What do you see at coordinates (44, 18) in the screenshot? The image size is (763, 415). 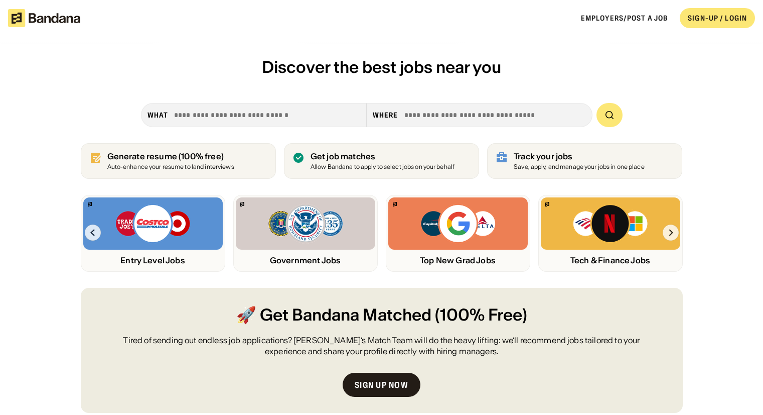 I see `img: Bandana logotype` at bounding box center [44, 18].